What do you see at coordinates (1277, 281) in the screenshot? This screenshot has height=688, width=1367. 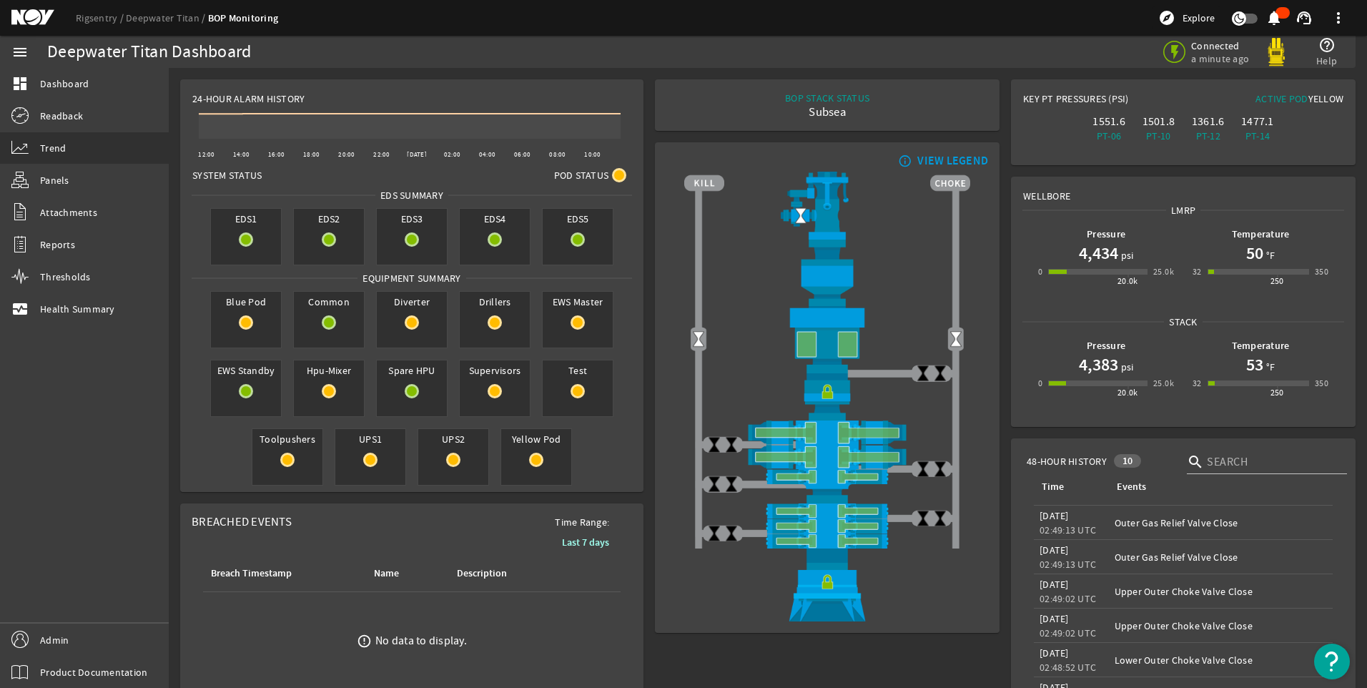 I see `div: 250` at bounding box center [1277, 281].